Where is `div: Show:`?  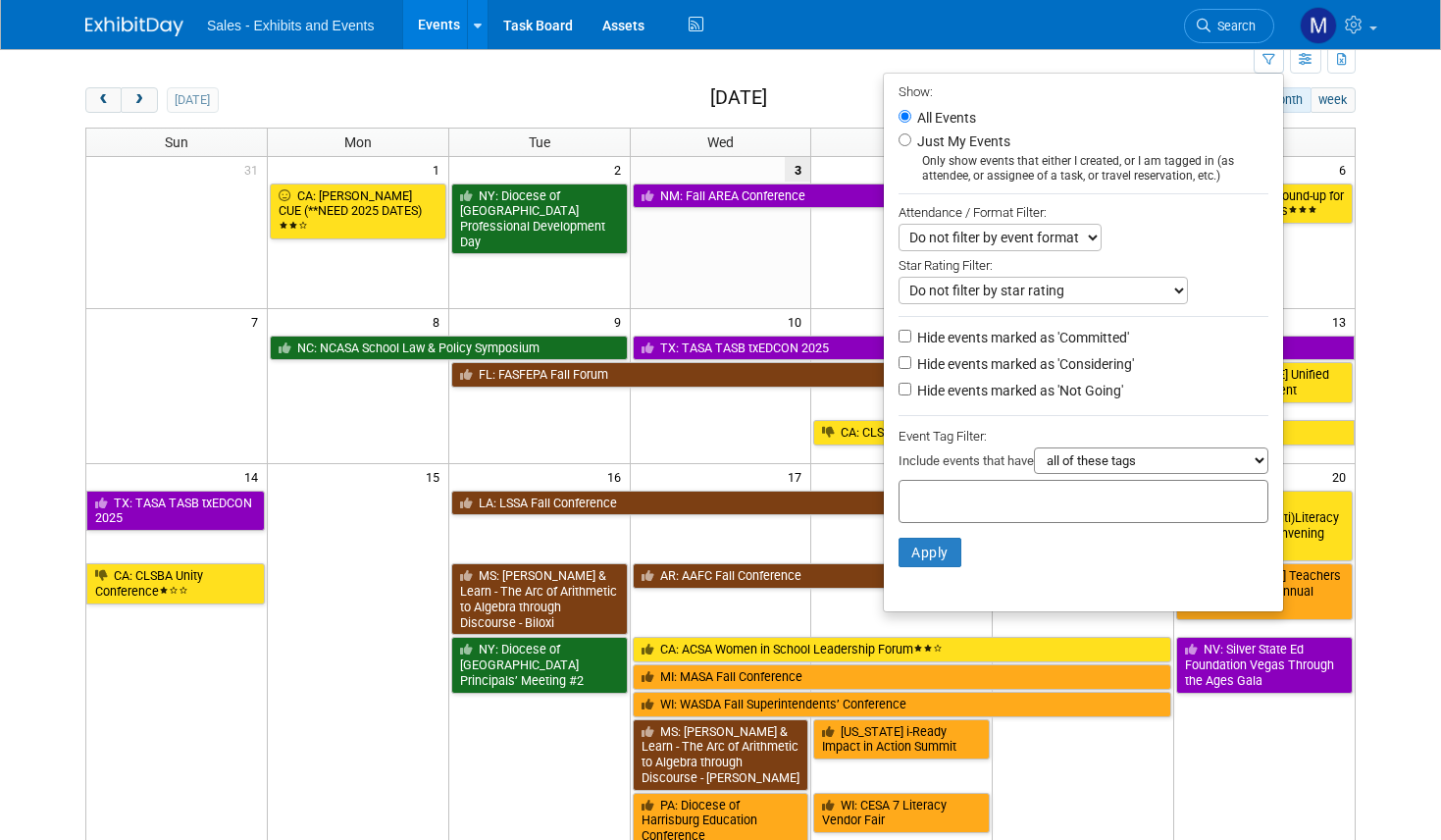 div: Show: is located at coordinates (1084, 90).